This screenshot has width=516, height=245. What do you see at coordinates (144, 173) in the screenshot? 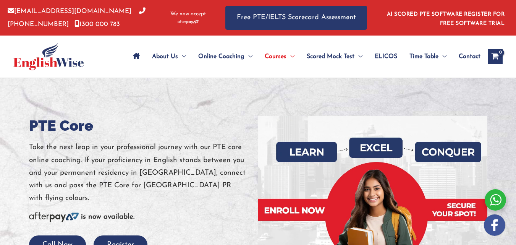
I see `p: Take the next leap in your professional journey with our PTE core online coaching. If your profic...` at bounding box center [144, 173].